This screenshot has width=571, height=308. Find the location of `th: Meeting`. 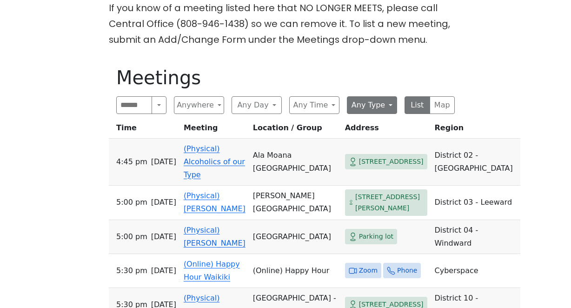

th: Meeting is located at coordinates (214, 130).